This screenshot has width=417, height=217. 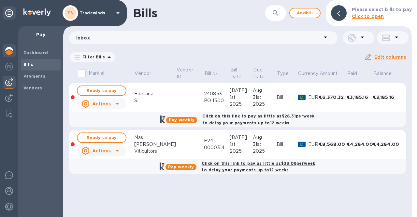 I want to click on div: Unpin categories, so click(x=9, y=13).